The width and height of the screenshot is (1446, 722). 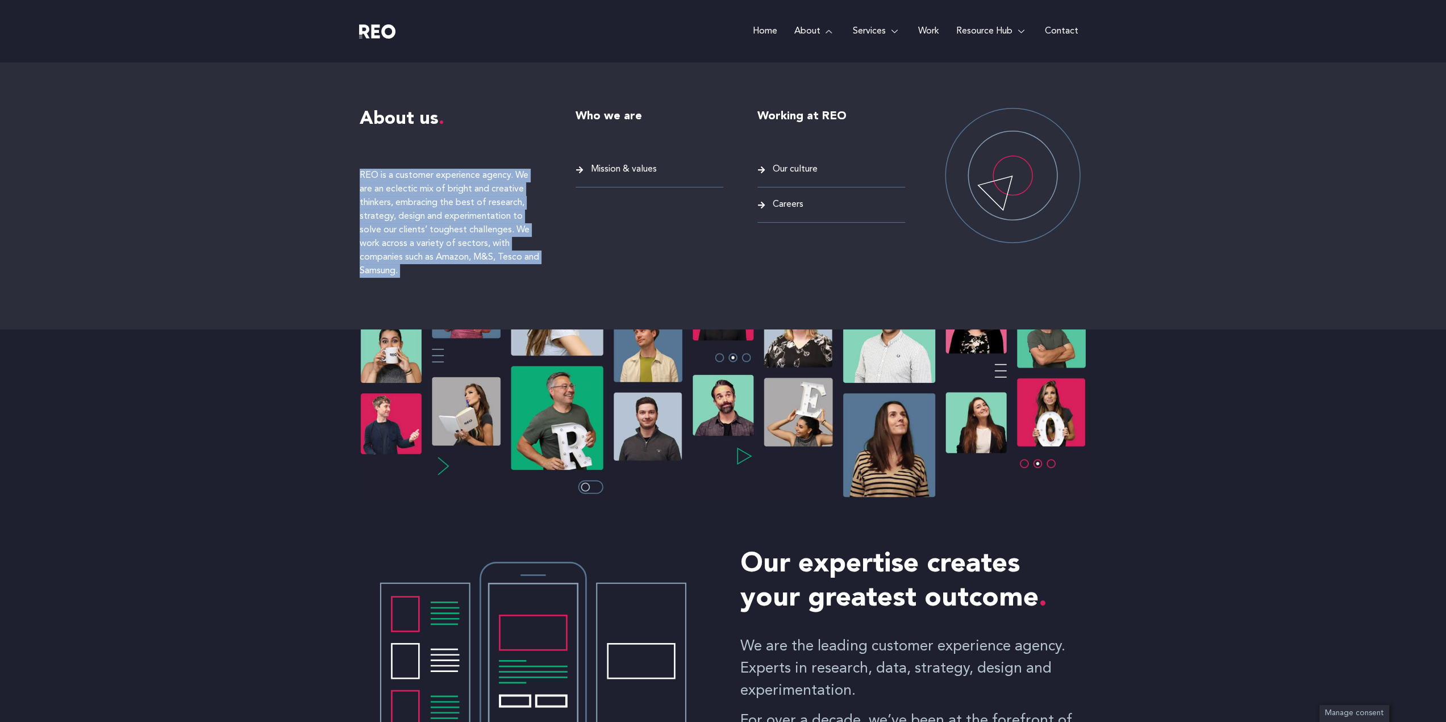 I want to click on p: REO is a customer experience agency. We are an eclectic mix of bright and creative thinkers, embr..., so click(x=451, y=223).